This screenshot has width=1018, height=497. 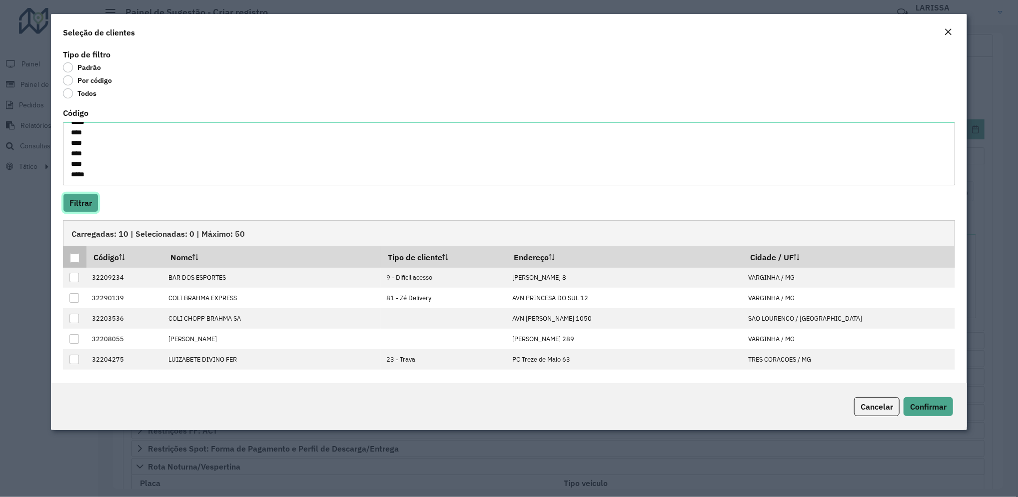 I want to click on label: Código, so click(x=75, y=113).